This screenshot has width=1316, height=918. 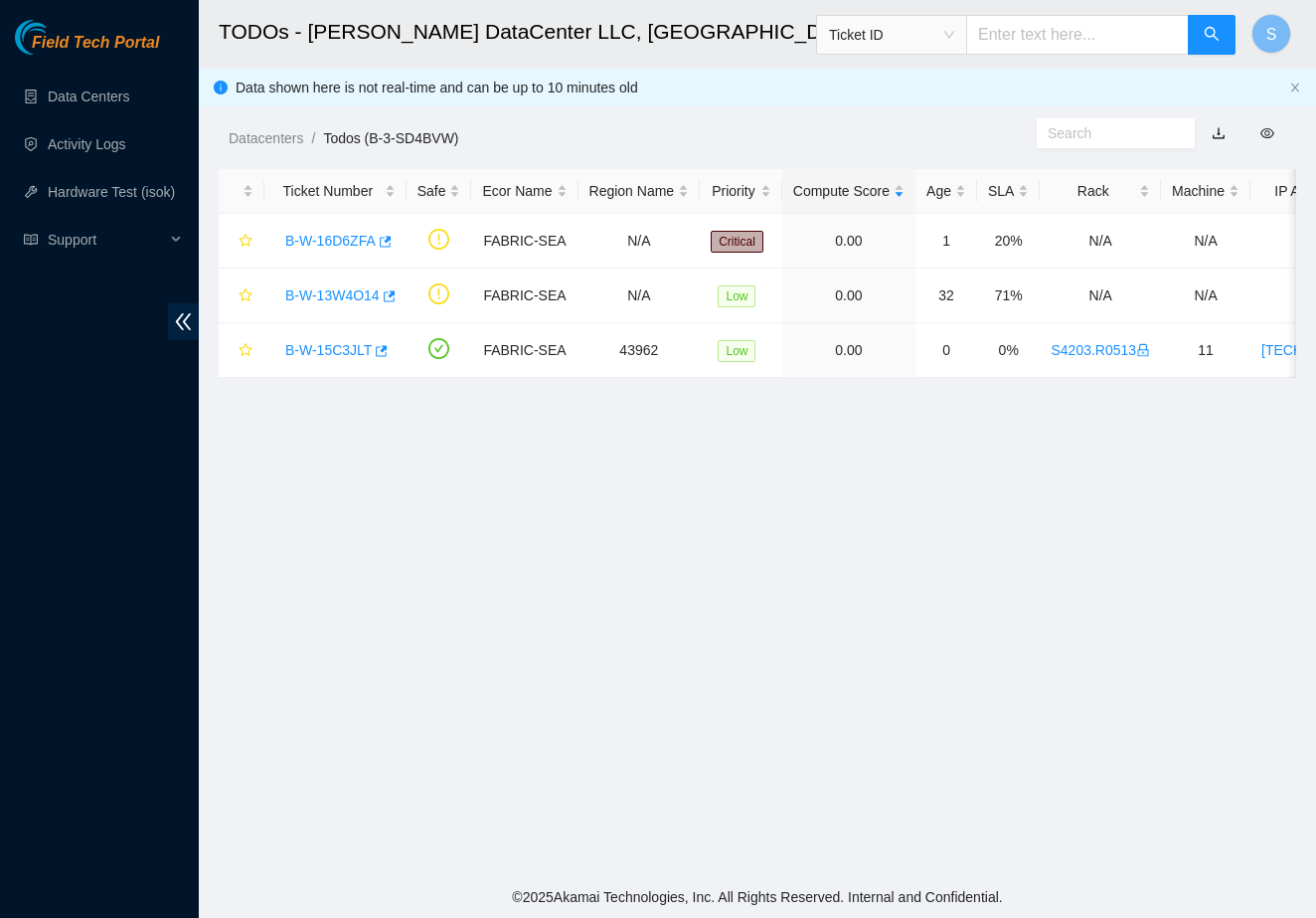 What do you see at coordinates (89, 97) in the screenshot?
I see `a: Data Centers` at bounding box center [89, 97].